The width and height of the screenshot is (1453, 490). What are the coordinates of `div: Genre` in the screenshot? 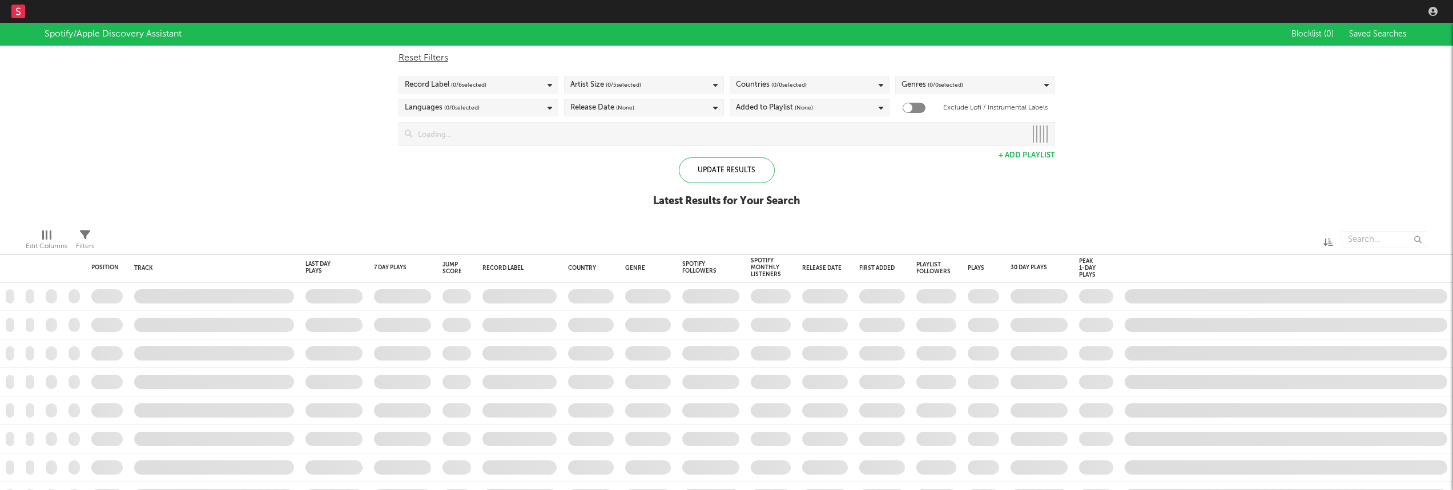 It's located at (645, 268).